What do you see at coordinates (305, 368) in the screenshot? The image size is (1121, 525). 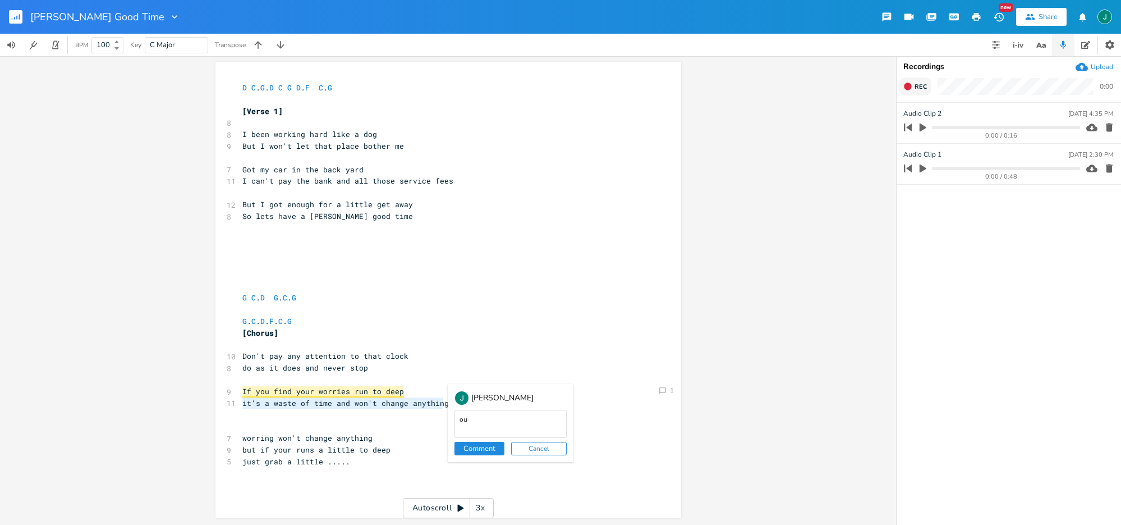 I see `span: do as it does and never stop` at bounding box center [305, 368].